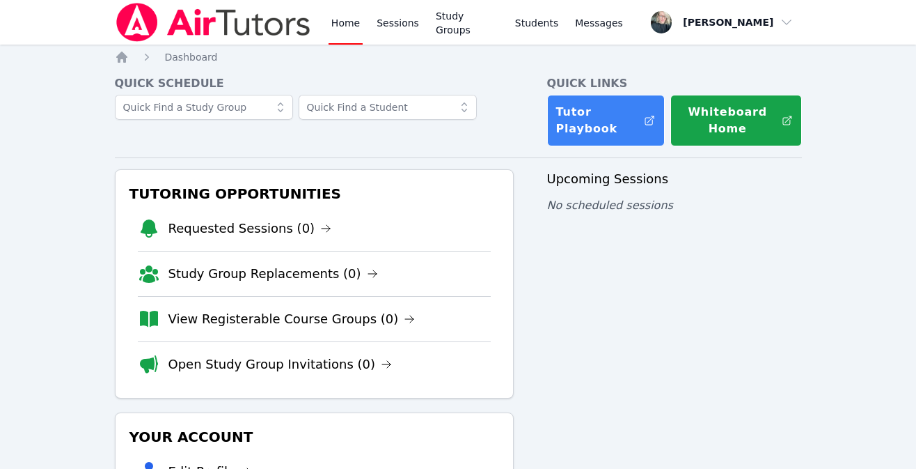 This screenshot has width=916, height=469. What do you see at coordinates (458, 57) in the screenshot?
I see `nav: Breadcrumb` at bounding box center [458, 57].